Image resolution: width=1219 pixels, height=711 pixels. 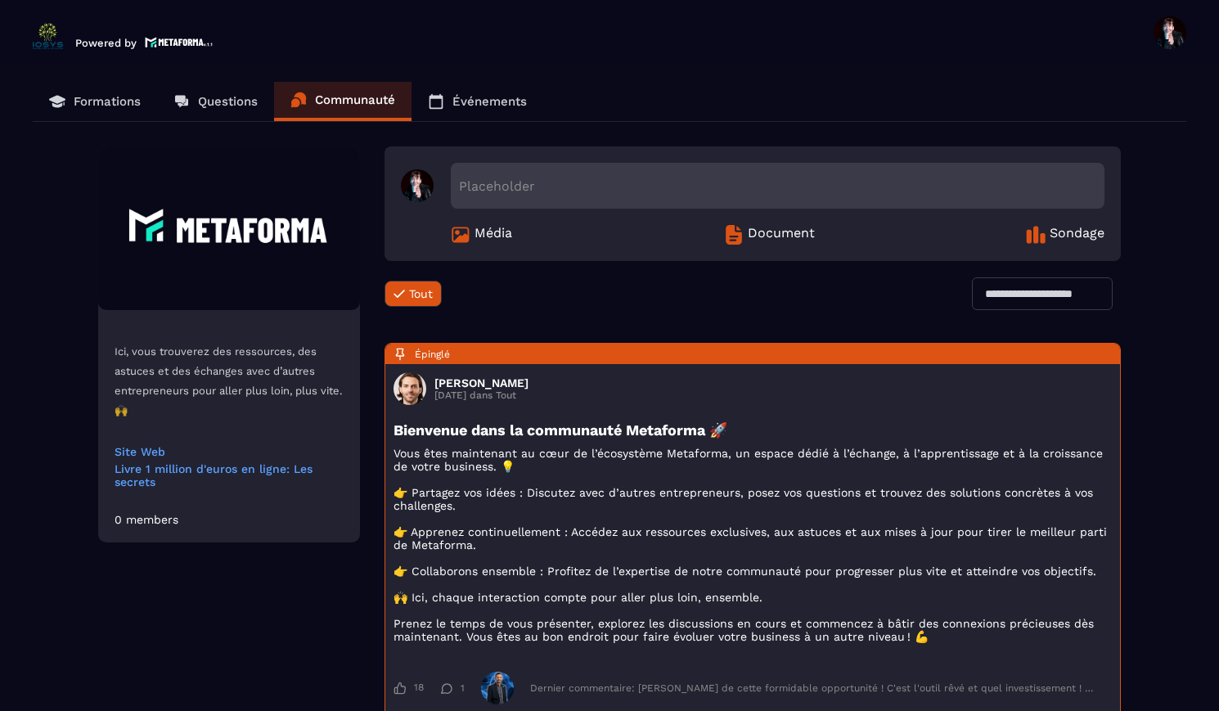 What do you see at coordinates (419, 688) in the screenshot?
I see `span: 18` at bounding box center [419, 688].